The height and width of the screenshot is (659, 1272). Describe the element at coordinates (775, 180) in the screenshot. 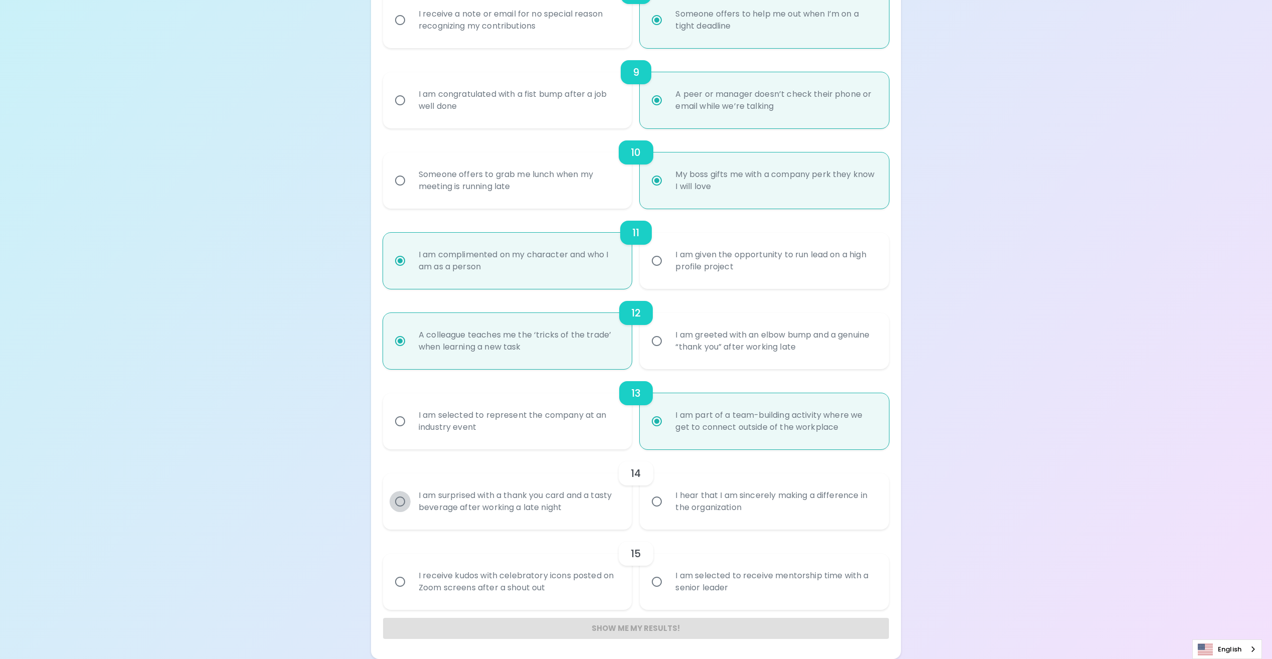

I see `div: My boss gifts me with a company perk they know I will love` at that location.